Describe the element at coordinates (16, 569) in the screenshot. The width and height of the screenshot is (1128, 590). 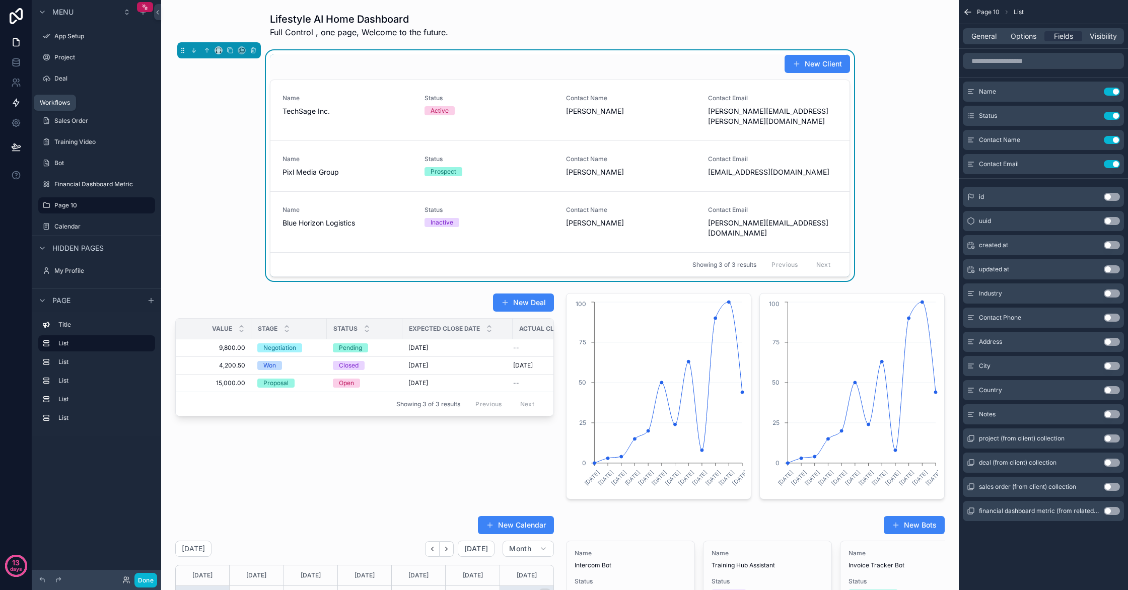
I see `p: days` at that location.